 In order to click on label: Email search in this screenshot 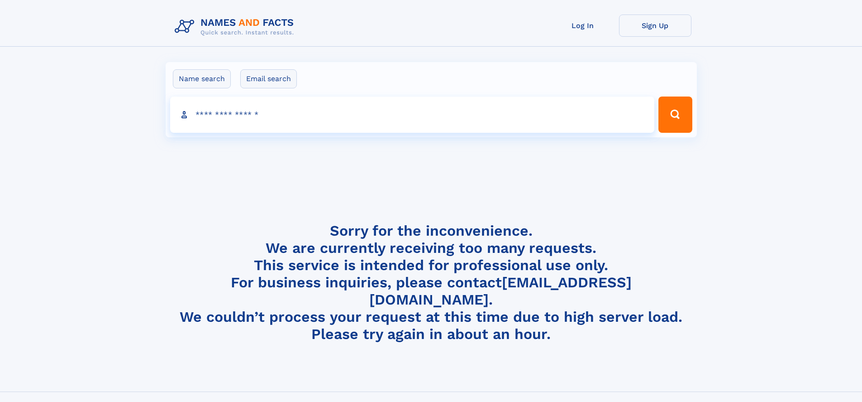, I will do `click(268, 79)`.